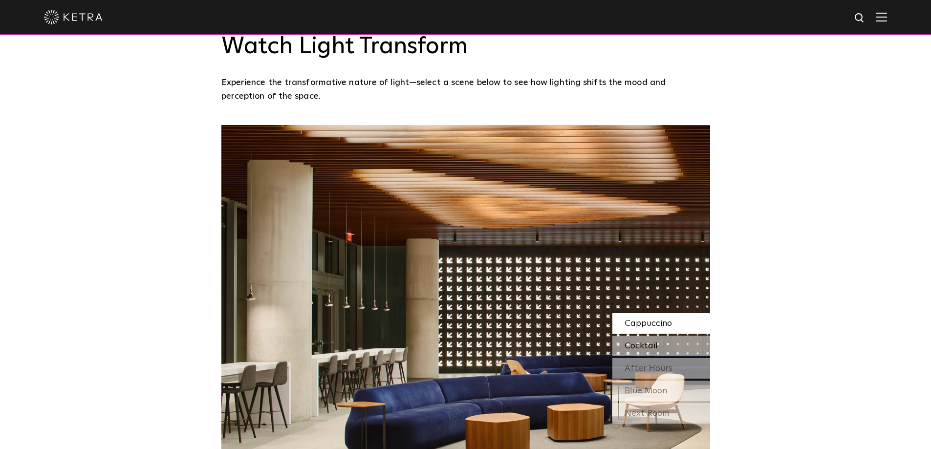  What do you see at coordinates (648, 323) in the screenshot?
I see `span: Cappuccino` at bounding box center [648, 323].